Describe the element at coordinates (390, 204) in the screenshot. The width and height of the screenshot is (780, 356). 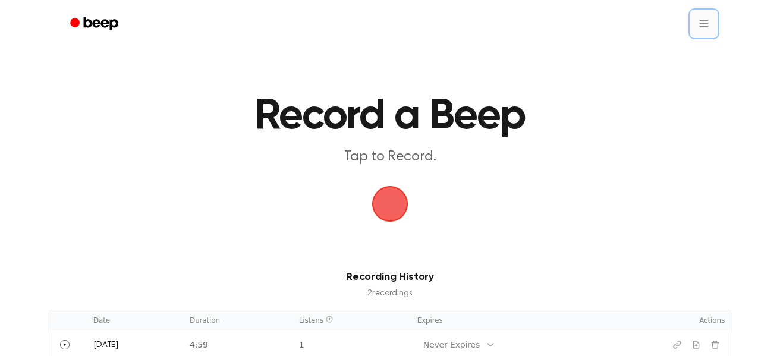
I see `img: Beep Logo` at that location.